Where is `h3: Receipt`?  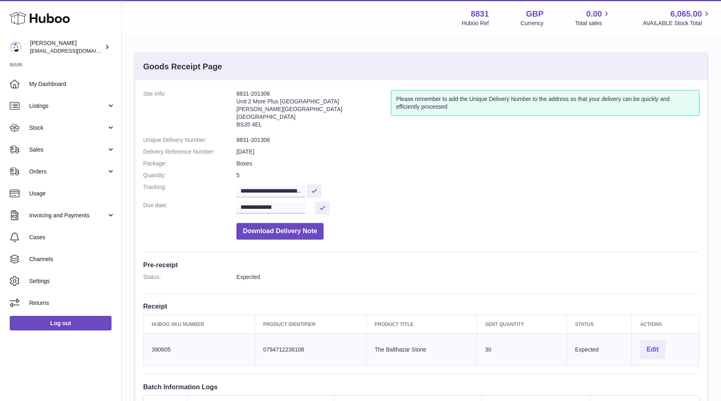 h3: Receipt is located at coordinates (421, 306).